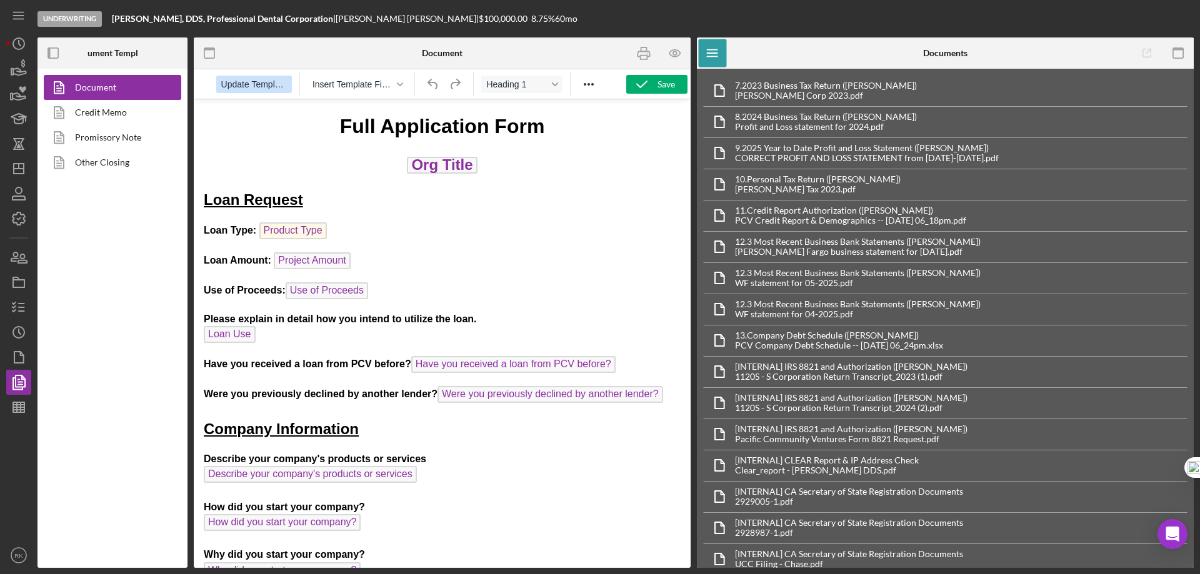 This screenshot has width=1200, height=574. Describe the element at coordinates (442, 53) in the screenshot. I see `b: Document` at that location.